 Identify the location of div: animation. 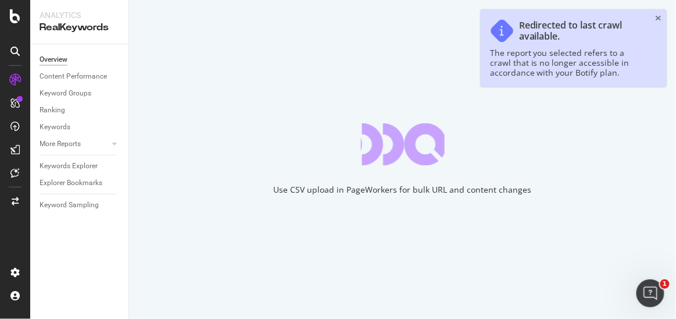
(403, 144).